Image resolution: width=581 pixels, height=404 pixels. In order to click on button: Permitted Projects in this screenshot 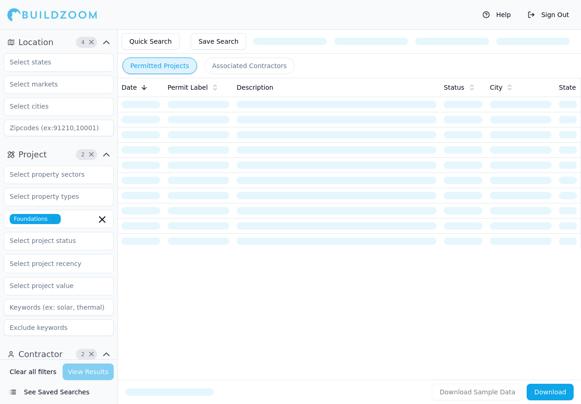, I will do `click(160, 66)`.